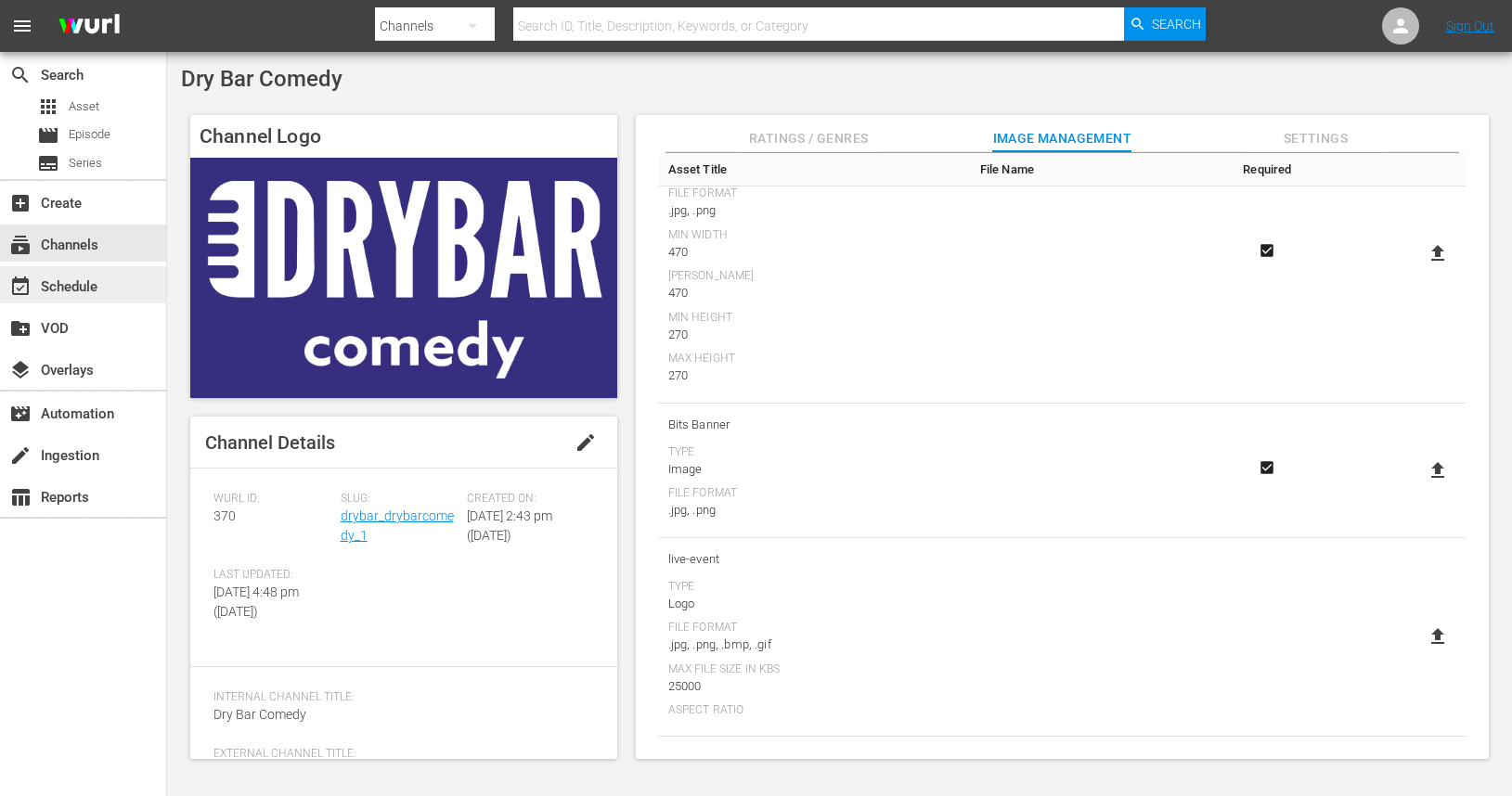 This screenshot has height=796, width=1512. Describe the element at coordinates (1165, 24) in the screenshot. I see `button: Search` at that location.